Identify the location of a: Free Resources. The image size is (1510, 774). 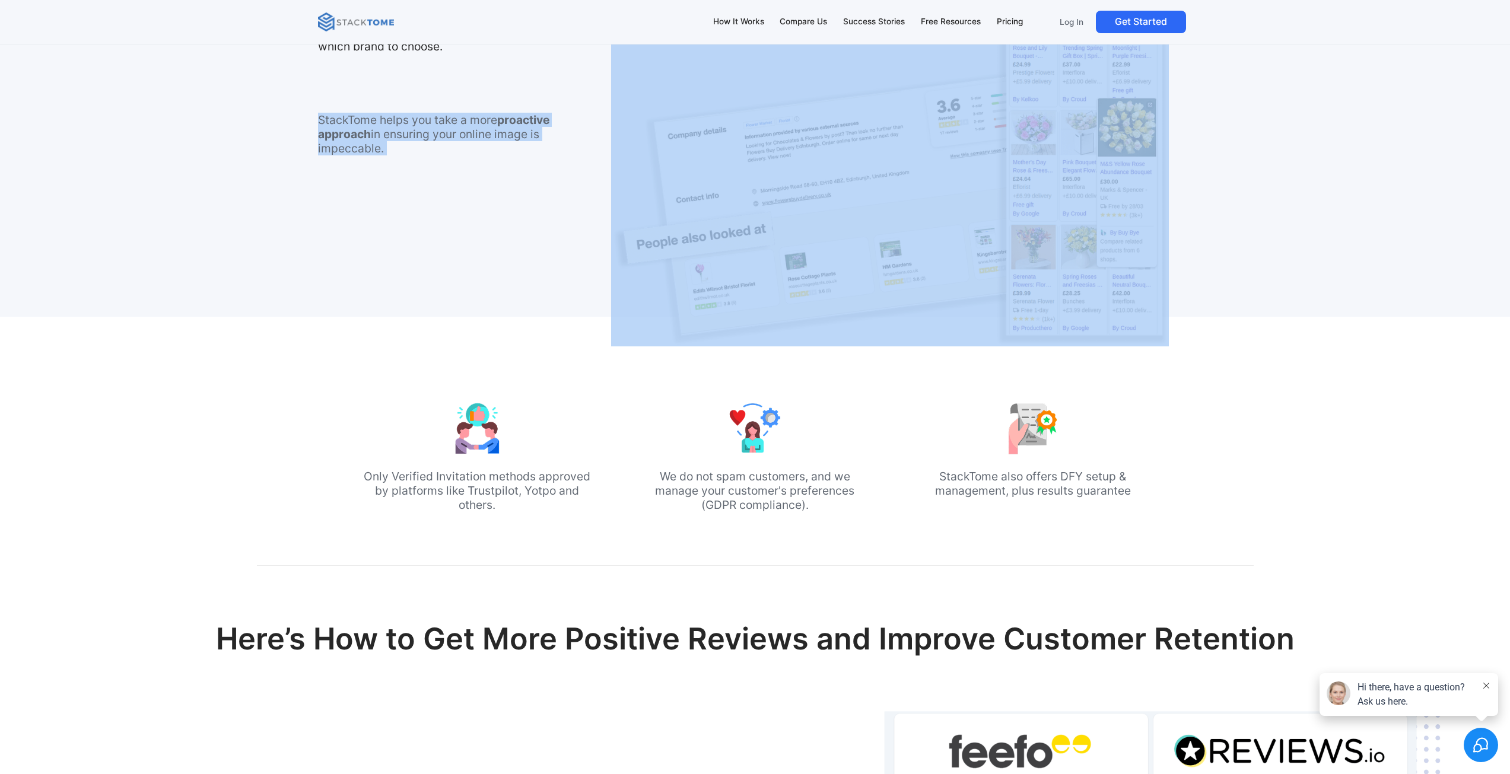
(950, 22).